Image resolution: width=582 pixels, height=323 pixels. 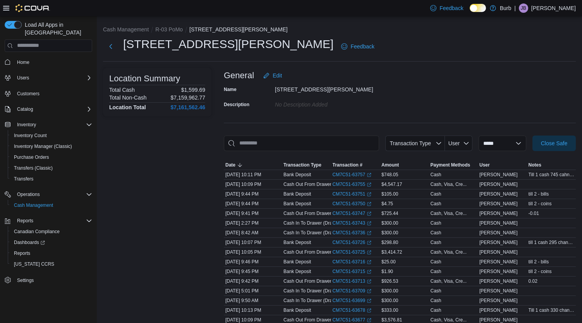 What do you see at coordinates (339, 30) in the screenshot?
I see `nav: An example of EuiBreadcrumbs` at bounding box center [339, 30].